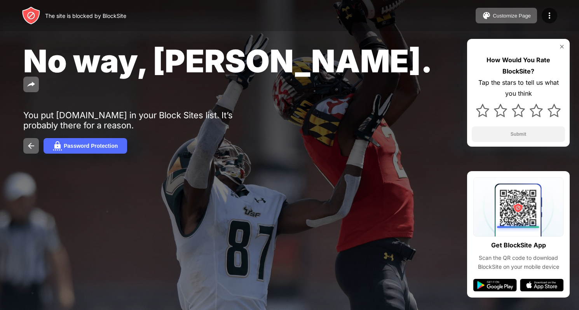 The height and width of the screenshot is (310, 579). I want to click on img: rate-us-close.svg, so click(562, 47).